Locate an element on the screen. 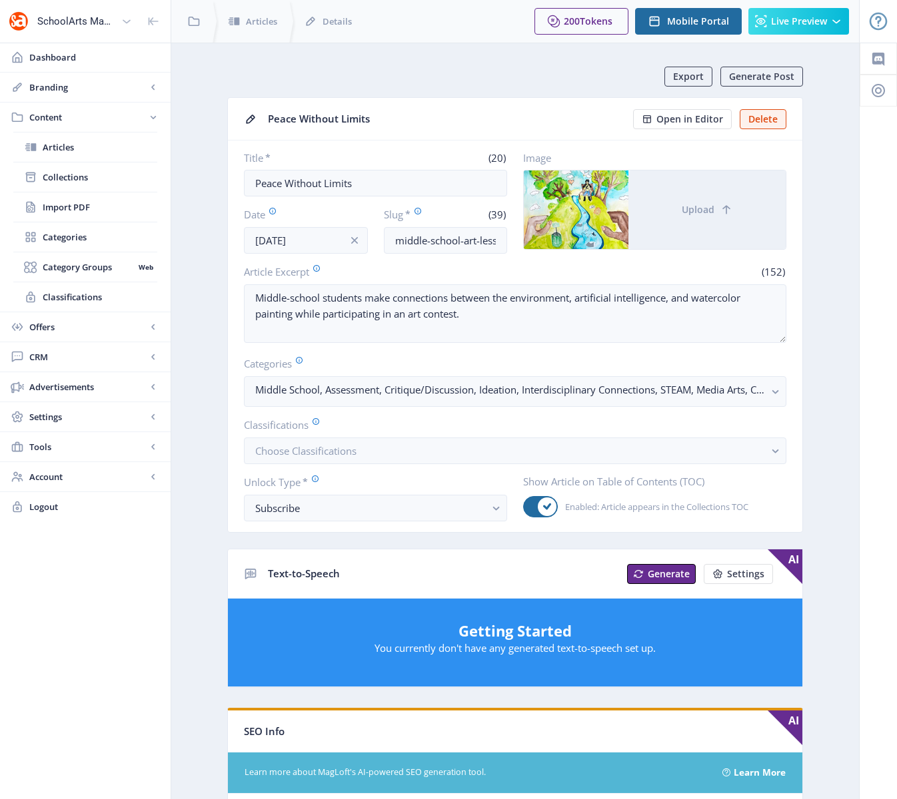 The height and width of the screenshot is (799, 897). button: Subscribe is located at coordinates (375, 508).